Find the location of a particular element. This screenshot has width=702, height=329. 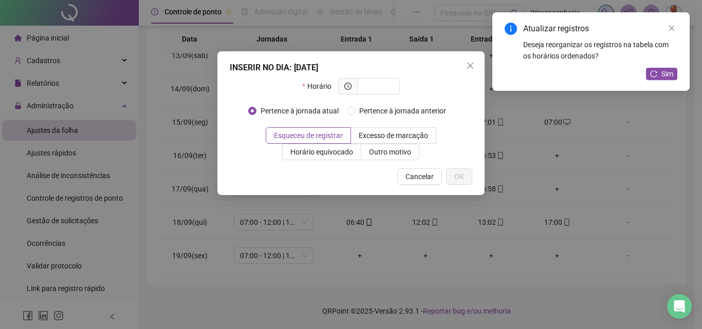

span: Pertence à jornada anterior is located at coordinates (402, 111).